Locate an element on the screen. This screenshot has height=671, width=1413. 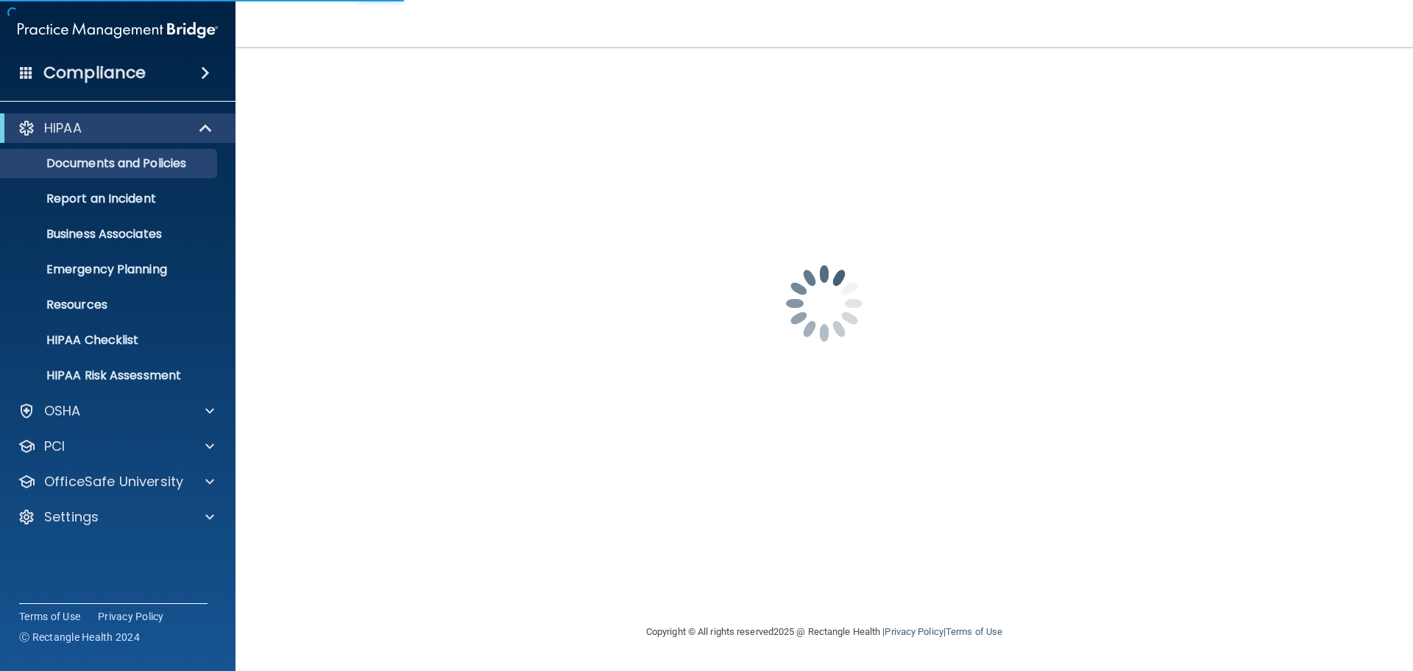
a: OSHA is located at coordinates (116, 411).